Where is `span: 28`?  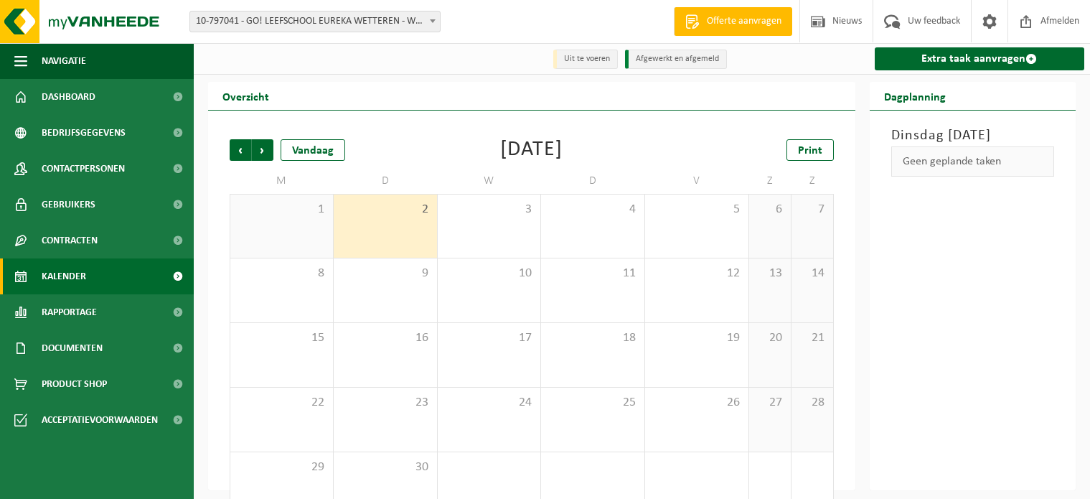 span: 28 is located at coordinates (813, 403).